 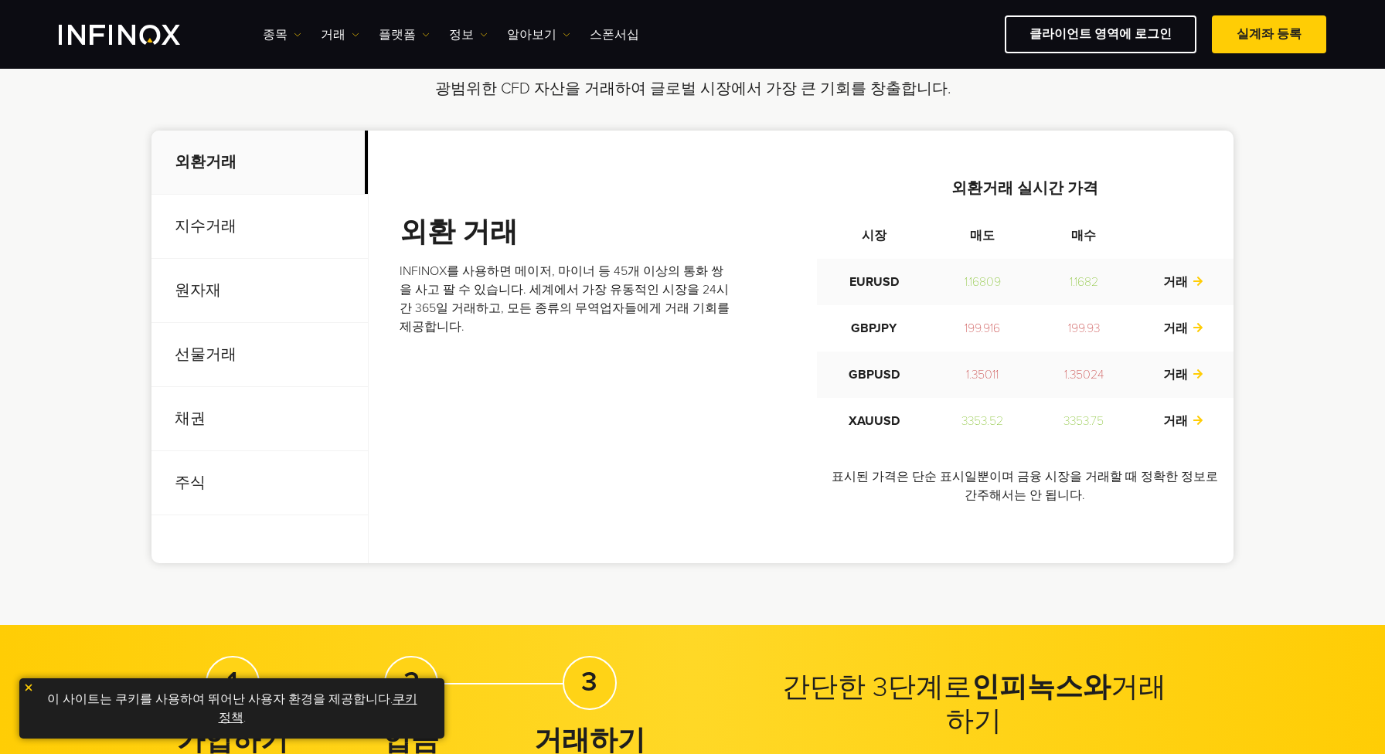 I want to click on strong: 2, so click(x=411, y=681).